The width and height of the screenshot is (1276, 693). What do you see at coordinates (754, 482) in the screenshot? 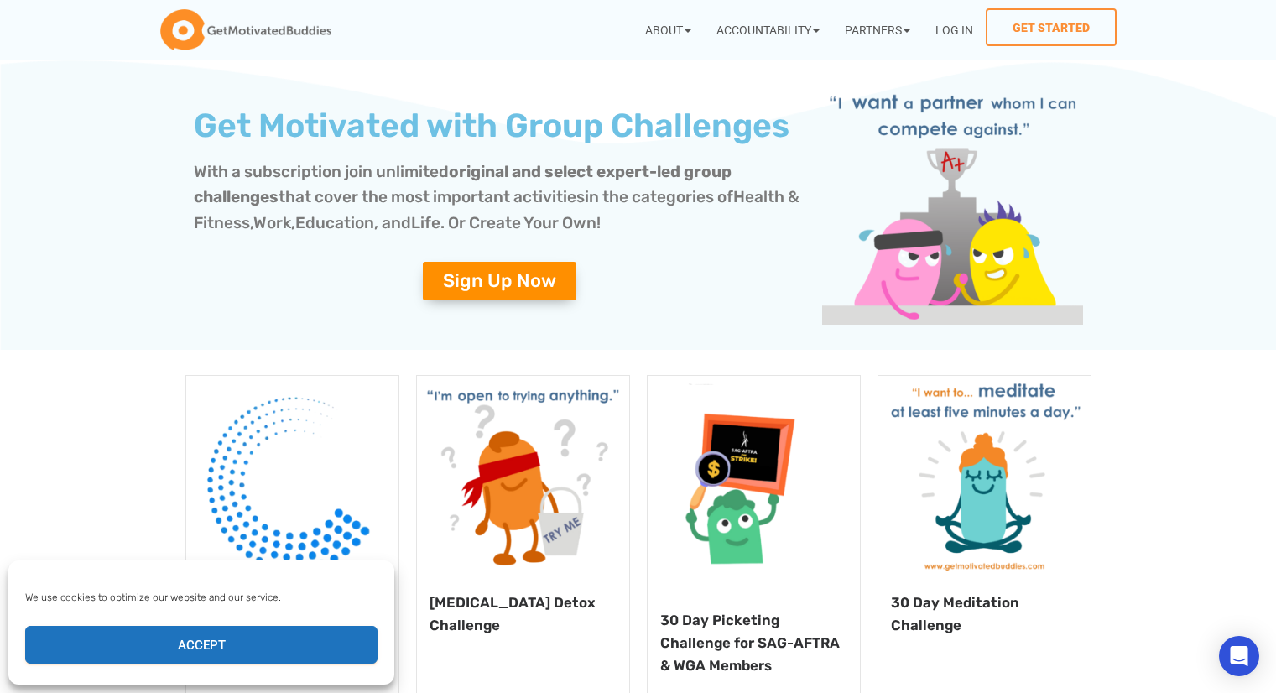
I see `img: SAG-AFTRA and WGA members staying motivated during the strike with GetMotivatedBuddies` at bounding box center [754, 482].